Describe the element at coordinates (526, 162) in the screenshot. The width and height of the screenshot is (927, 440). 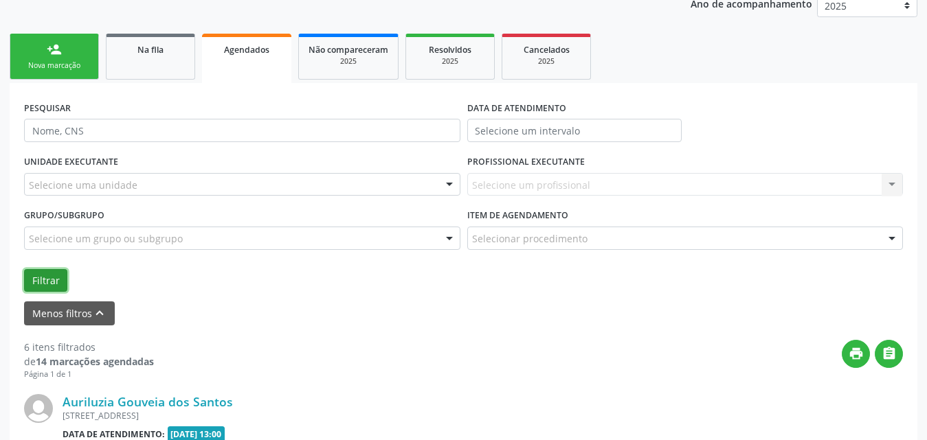
I see `label: PROFISSIONAL EXECUTANTE` at that location.